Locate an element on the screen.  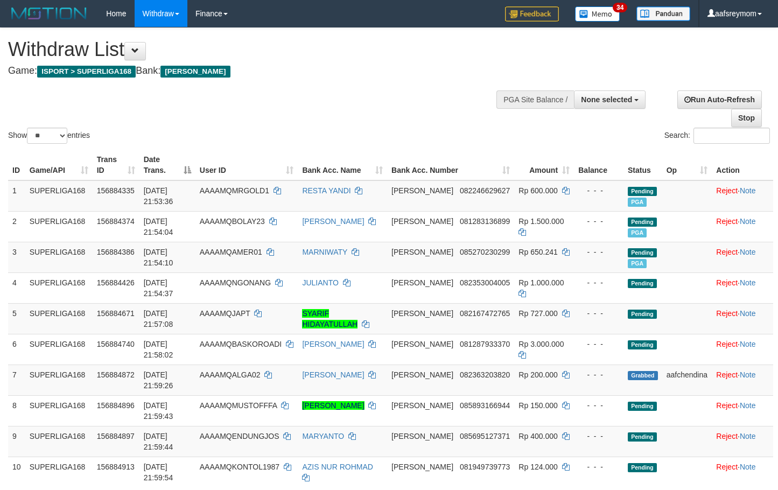
span: None selected is located at coordinates (606, 100).